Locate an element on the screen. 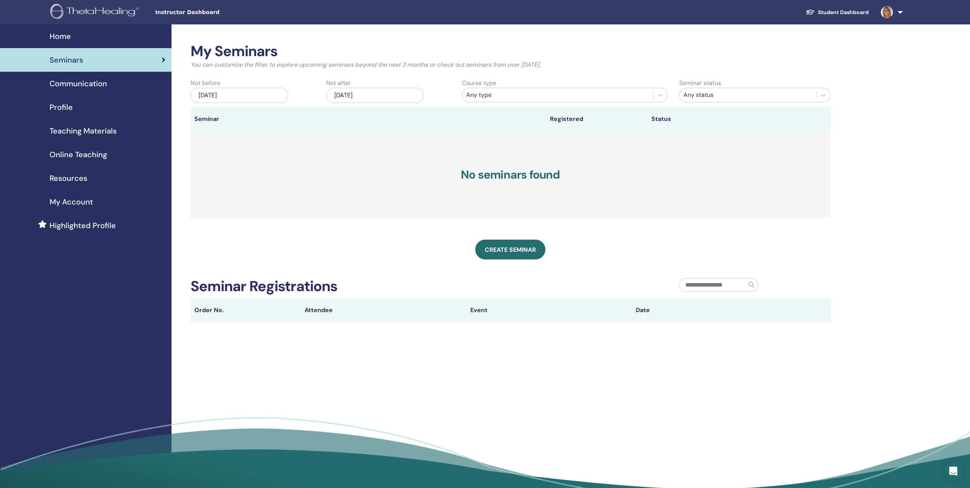 The image size is (970, 488). span: Teaching Materials is located at coordinates (83, 131).